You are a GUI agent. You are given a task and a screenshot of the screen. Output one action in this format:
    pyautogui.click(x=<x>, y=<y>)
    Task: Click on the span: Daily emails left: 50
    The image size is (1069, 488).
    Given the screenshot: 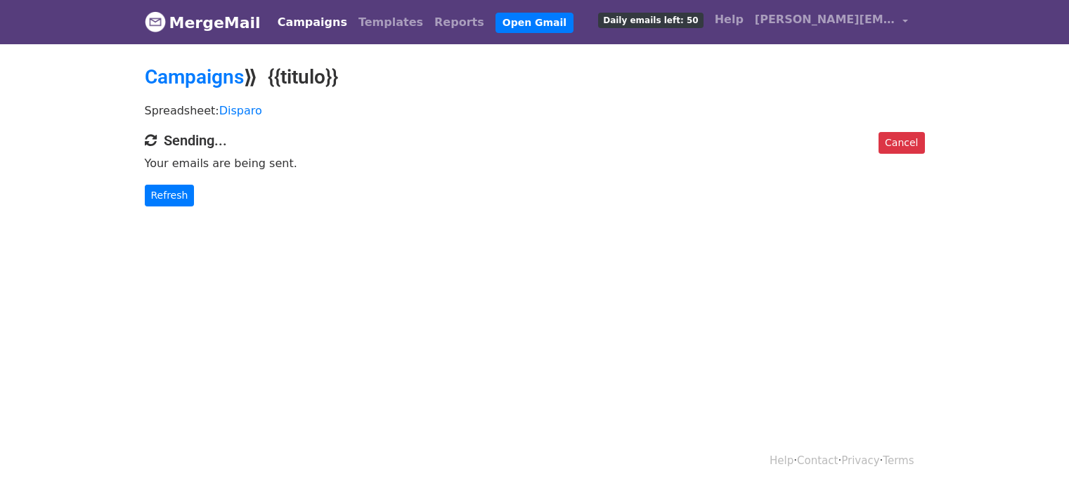 What is the action you would take?
    pyautogui.click(x=650, y=20)
    